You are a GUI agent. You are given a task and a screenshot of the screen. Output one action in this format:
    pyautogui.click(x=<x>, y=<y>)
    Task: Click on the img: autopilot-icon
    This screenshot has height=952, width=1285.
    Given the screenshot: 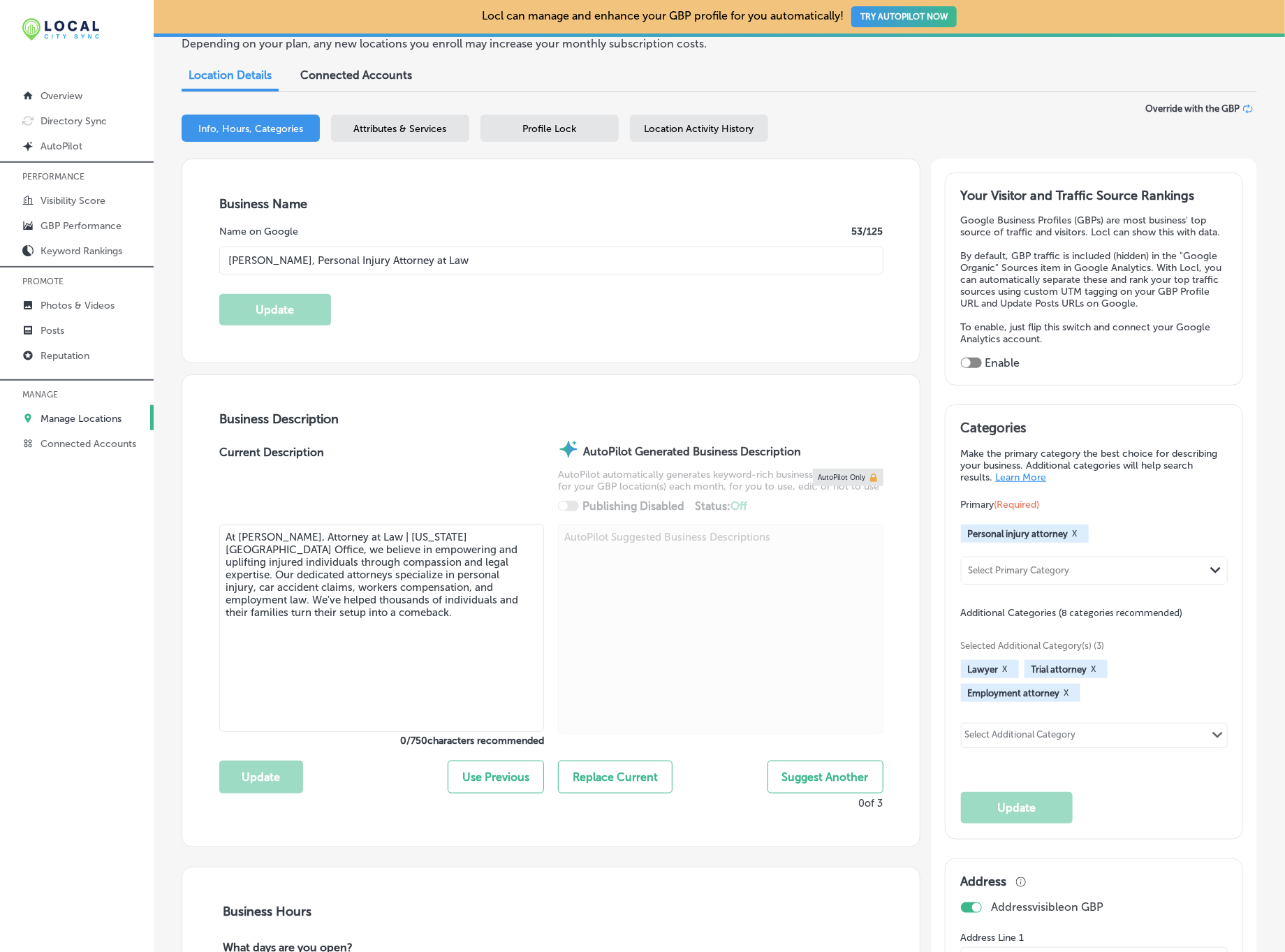 What is the action you would take?
    pyautogui.click(x=569, y=449)
    